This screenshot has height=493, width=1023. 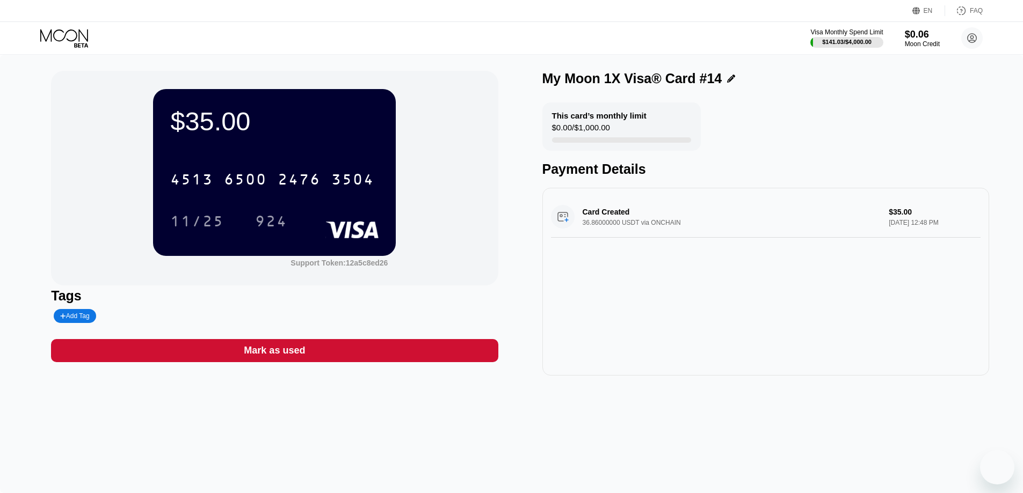 I want to click on div: $0.06, so click(x=922, y=34).